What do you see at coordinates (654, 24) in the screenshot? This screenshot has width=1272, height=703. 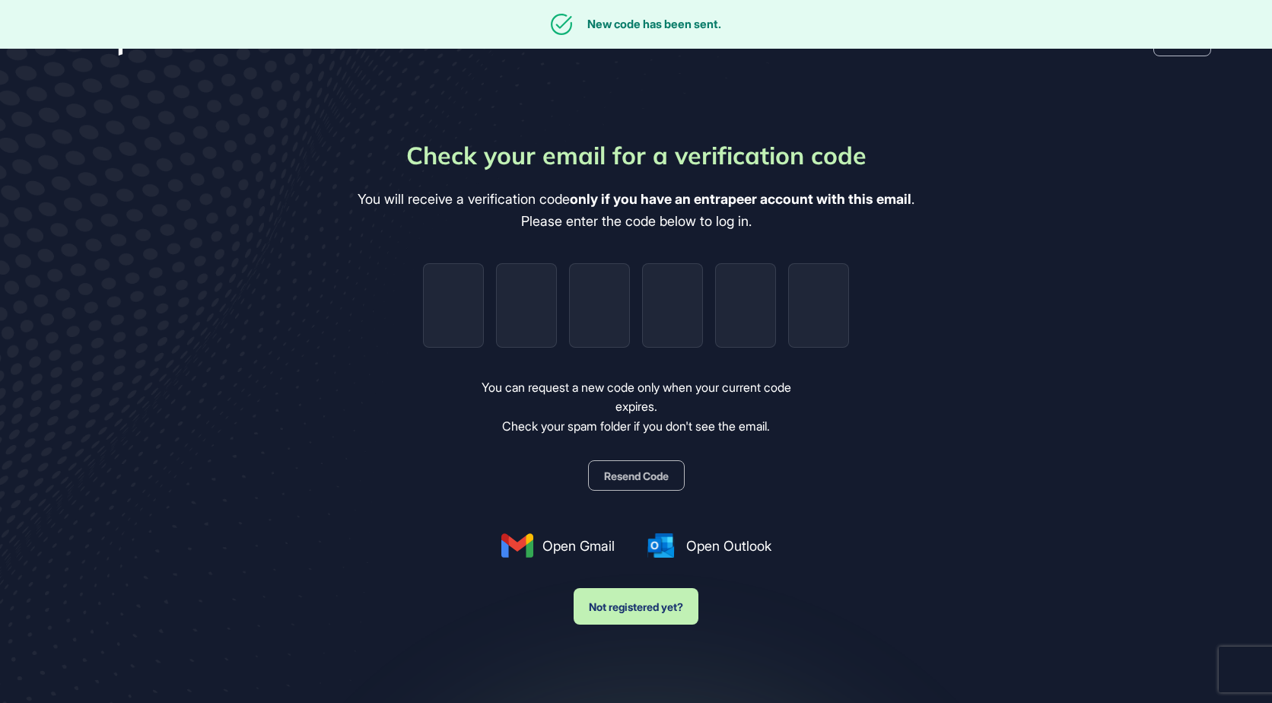 I see `div: New code has been sent.` at bounding box center [654, 24].